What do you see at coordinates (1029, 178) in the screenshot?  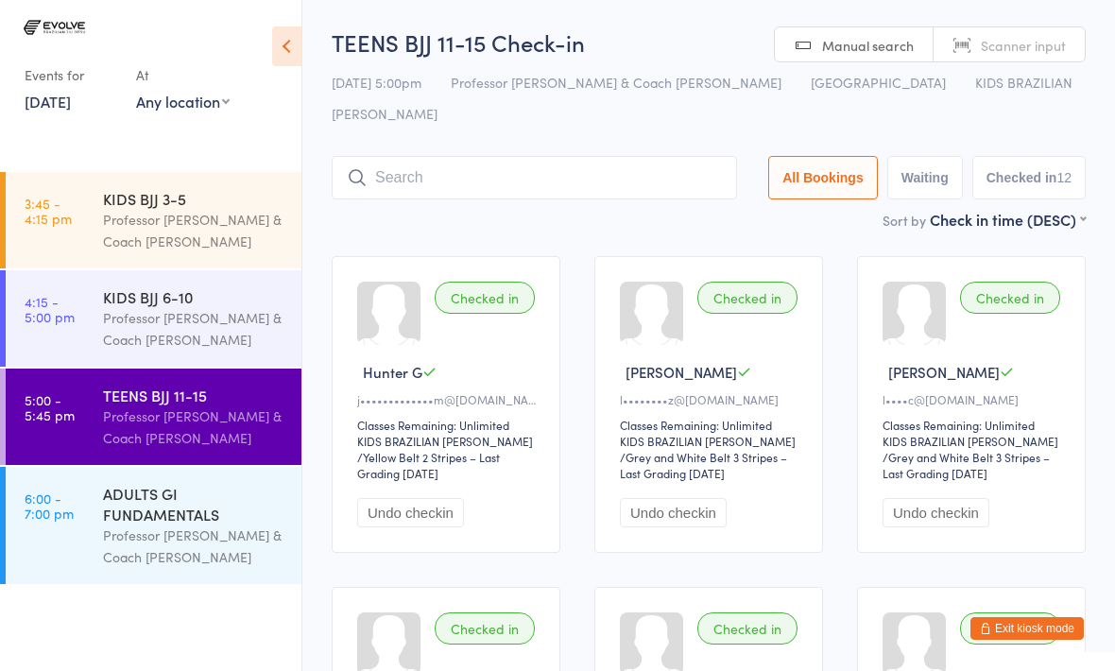 I see `button: Checked in12` at bounding box center [1029, 178].